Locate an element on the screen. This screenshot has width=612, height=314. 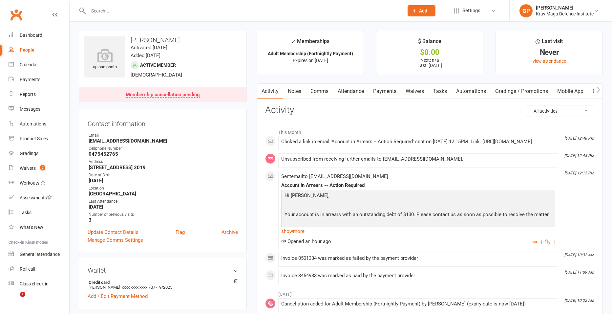
div: Email is located at coordinates (163, 135).